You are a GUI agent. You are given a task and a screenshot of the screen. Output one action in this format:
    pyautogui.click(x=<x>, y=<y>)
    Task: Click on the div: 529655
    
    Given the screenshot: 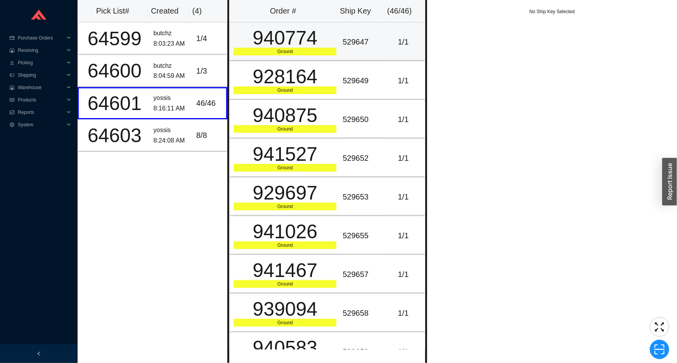 What is the action you would take?
    pyautogui.click(x=361, y=236)
    